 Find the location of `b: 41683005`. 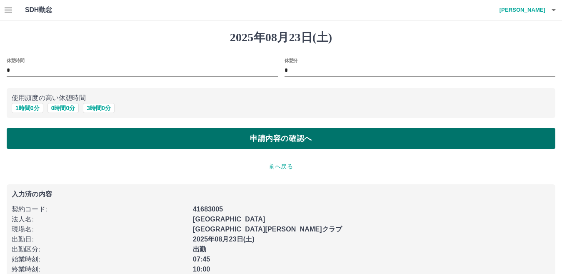

b: 41683005 is located at coordinates (208, 209).